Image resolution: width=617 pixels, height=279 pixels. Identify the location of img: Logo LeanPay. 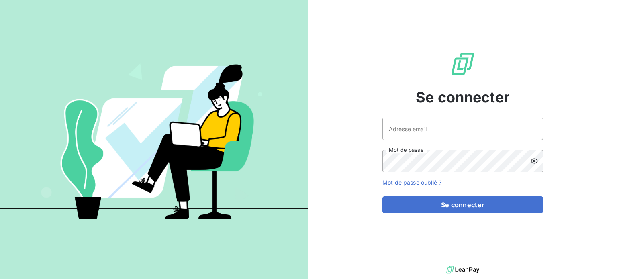
(463, 64).